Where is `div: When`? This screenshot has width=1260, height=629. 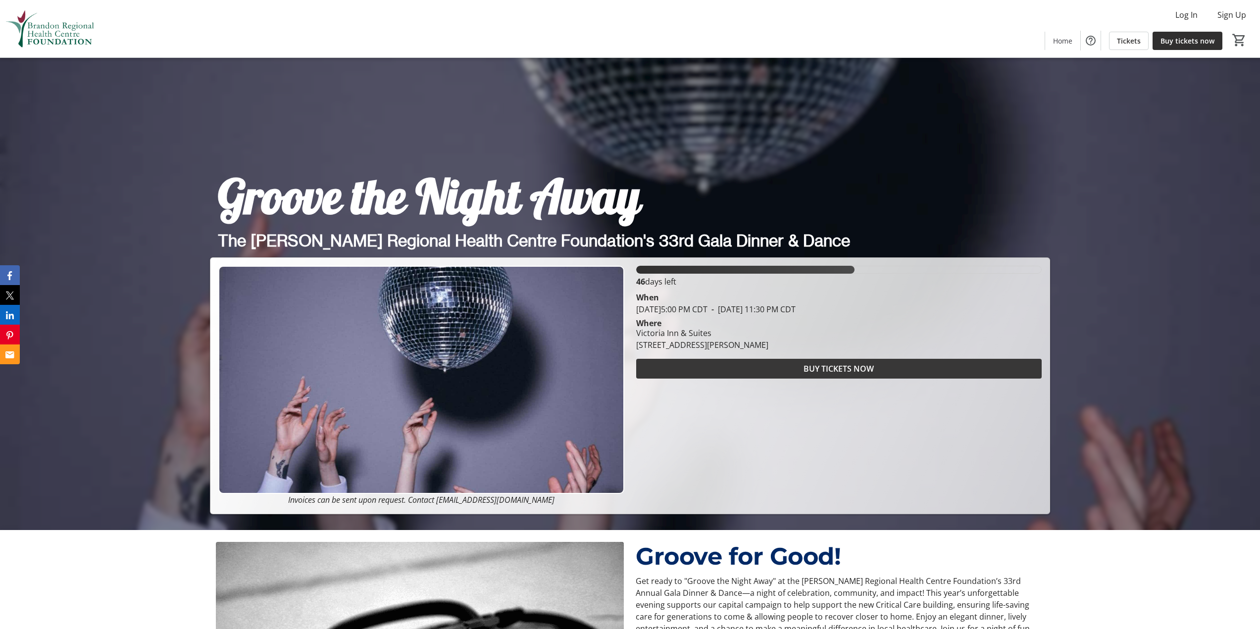 div: When is located at coordinates (648, 298).